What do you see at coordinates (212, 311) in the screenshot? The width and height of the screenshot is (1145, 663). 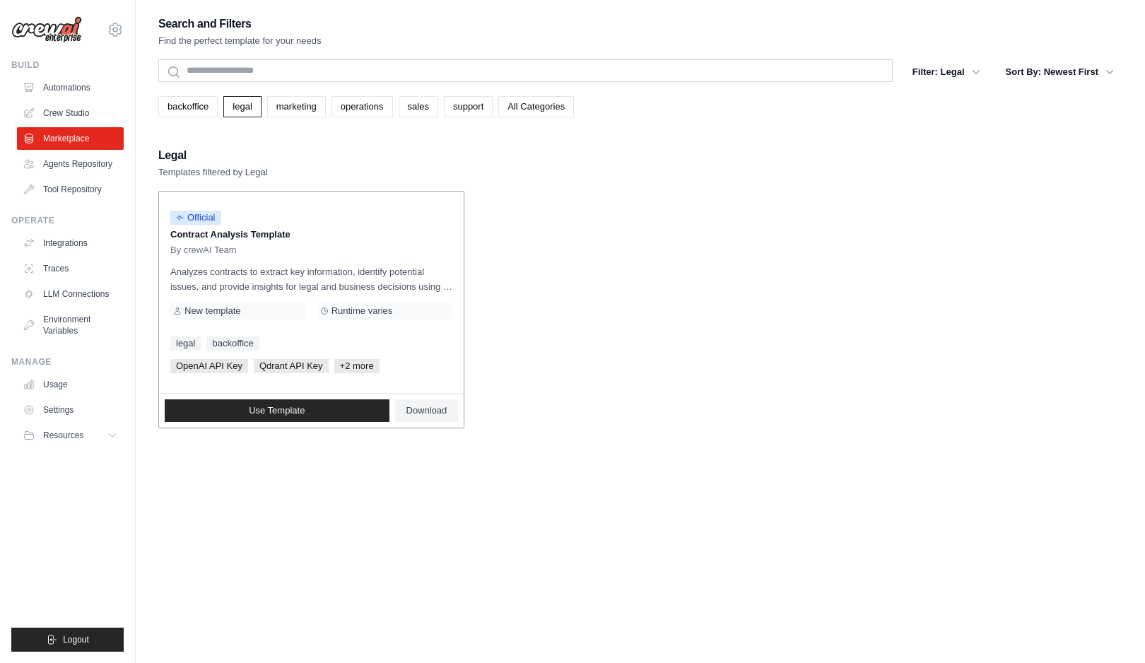 I see `span: New template` at bounding box center [212, 311].